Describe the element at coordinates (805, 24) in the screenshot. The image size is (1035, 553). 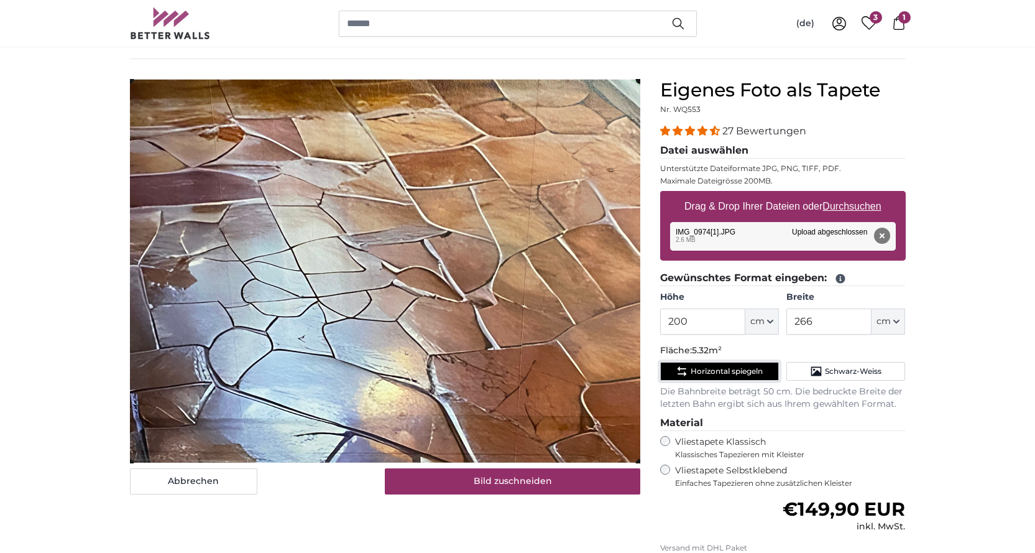
I see `button: (de)` at that location.